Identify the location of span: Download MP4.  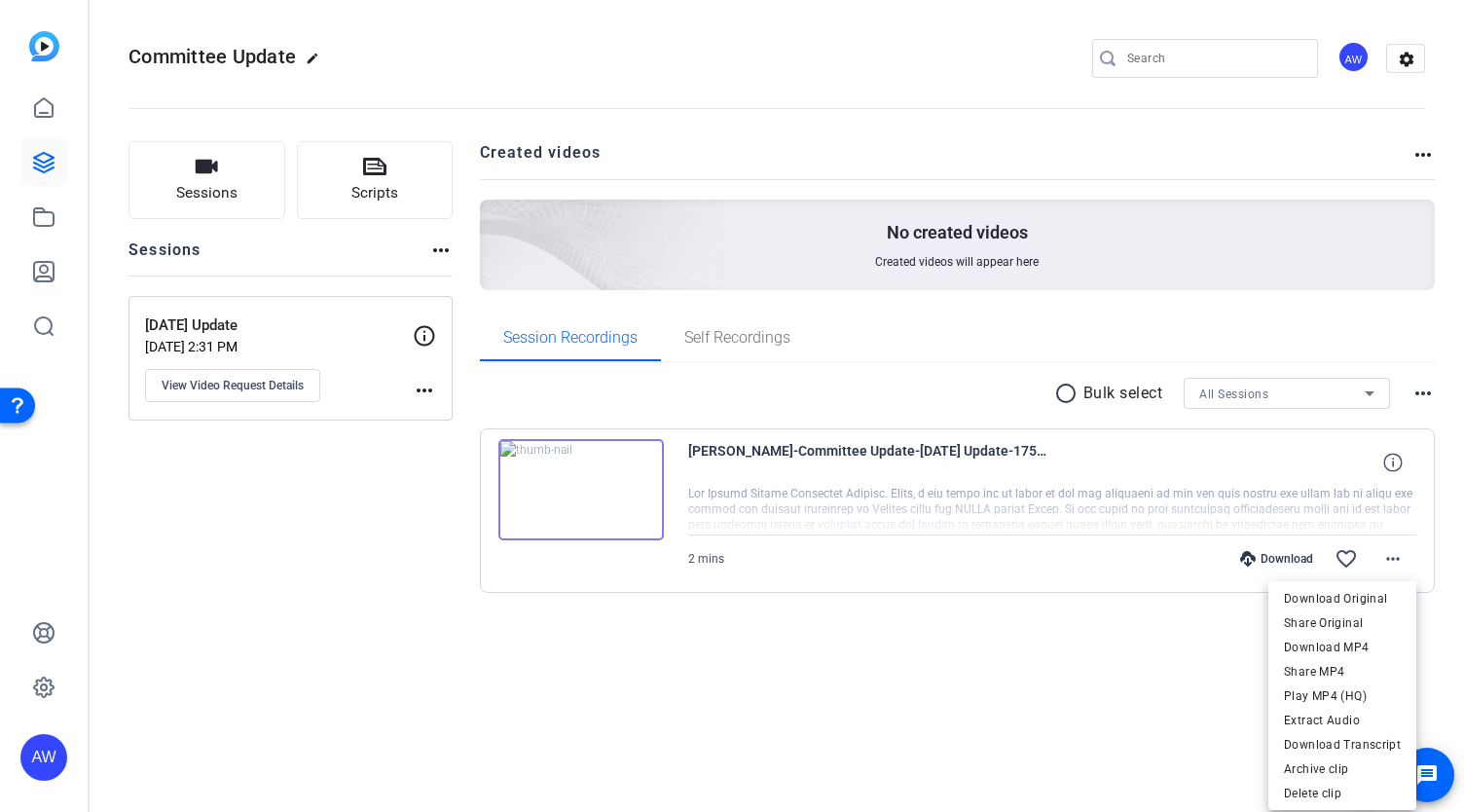
(1342, 647).